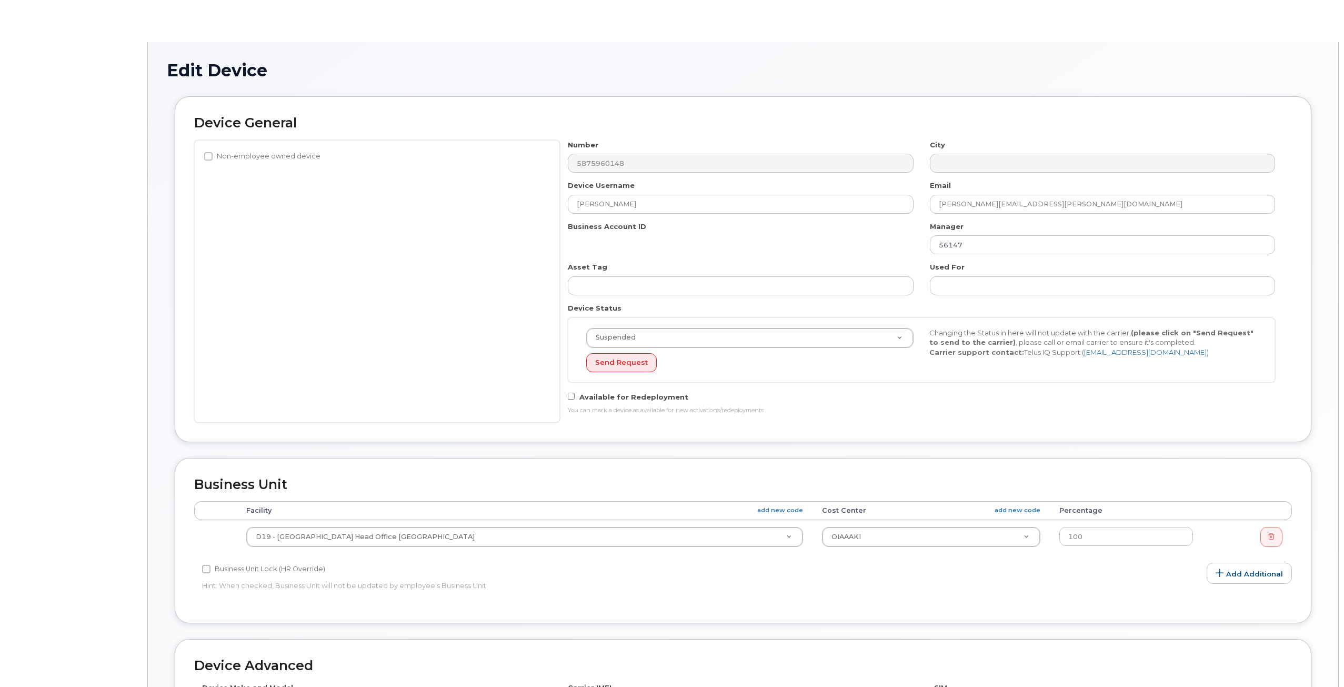 This screenshot has width=1344, height=687. I want to click on p: Hint: When checked, Business Unit will not be updated by employee's Business Unit, so click(560, 585).